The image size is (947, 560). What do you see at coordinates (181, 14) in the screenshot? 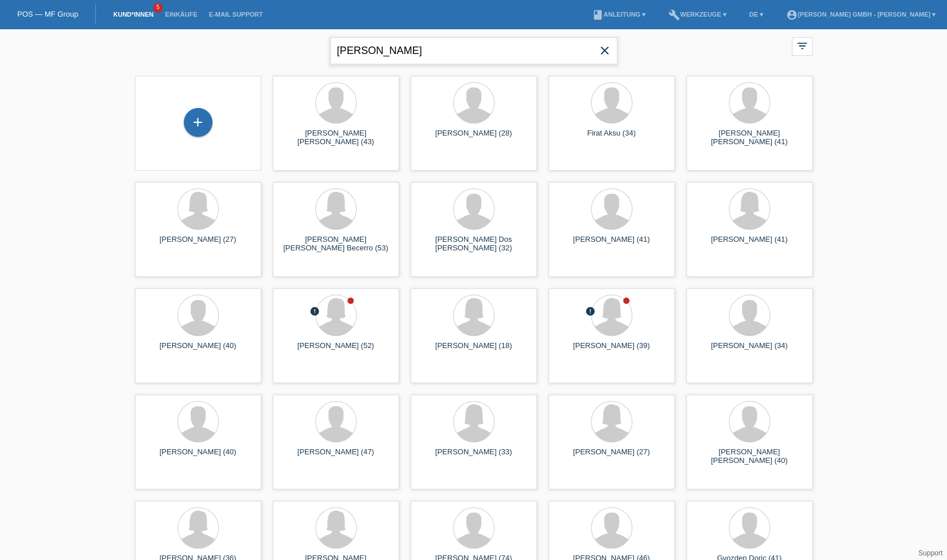
I see `a: Einkäufe` at bounding box center [181, 14].